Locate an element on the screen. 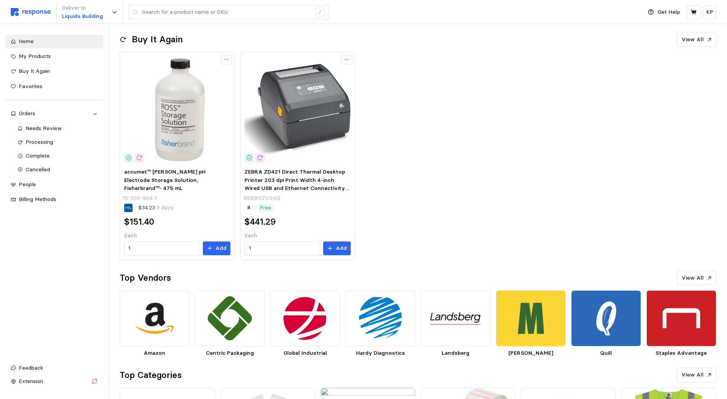 This screenshot has width=727, height=399. img: 20-2008210-15200904-STD-00.jpg-250.jpg is located at coordinates (177, 110).